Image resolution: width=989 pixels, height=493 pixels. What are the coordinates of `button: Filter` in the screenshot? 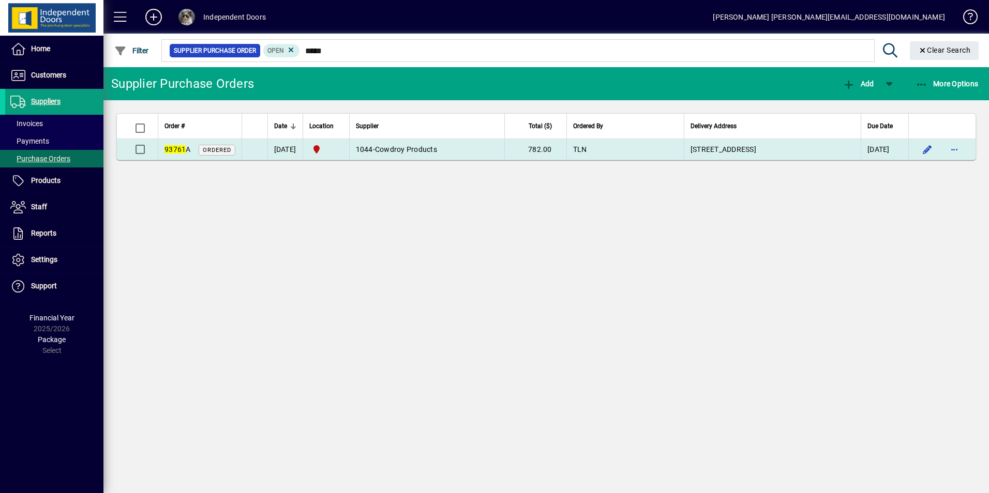 It's located at (131, 51).